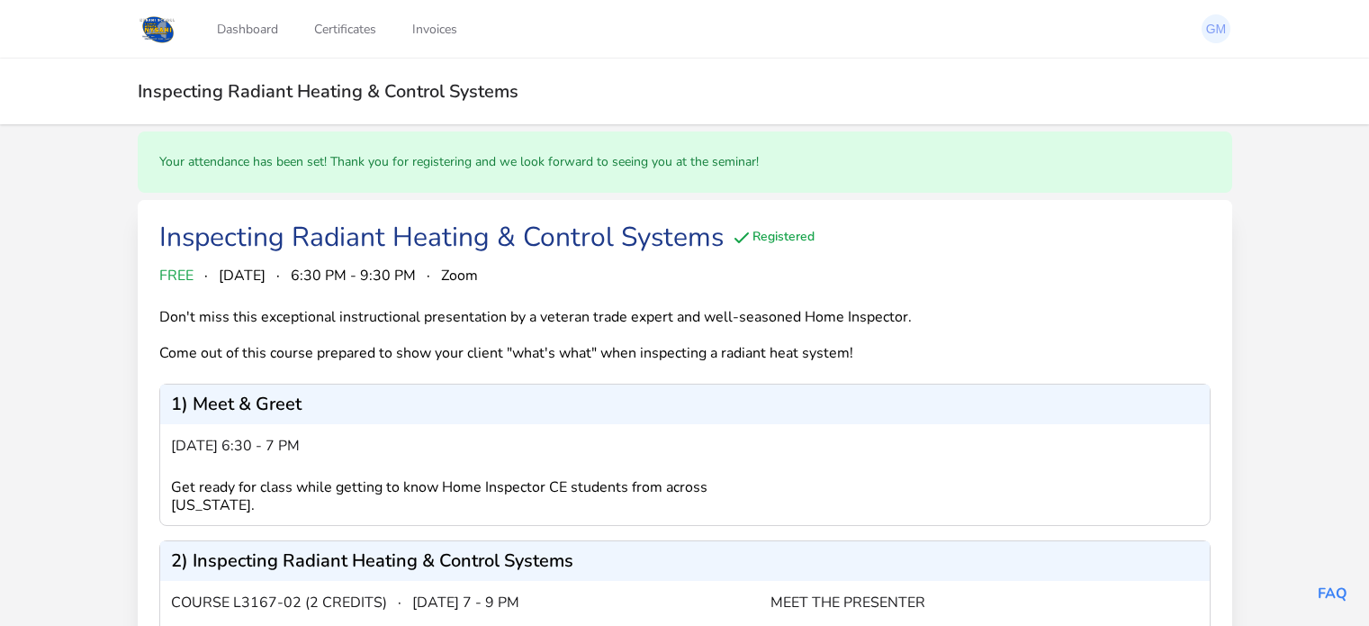 The image size is (1369, 626). What do you see at coordinates (236, 404) in the screenshot?
I see `p: 1) Meet & Greet` at bounding box center [236, 404].